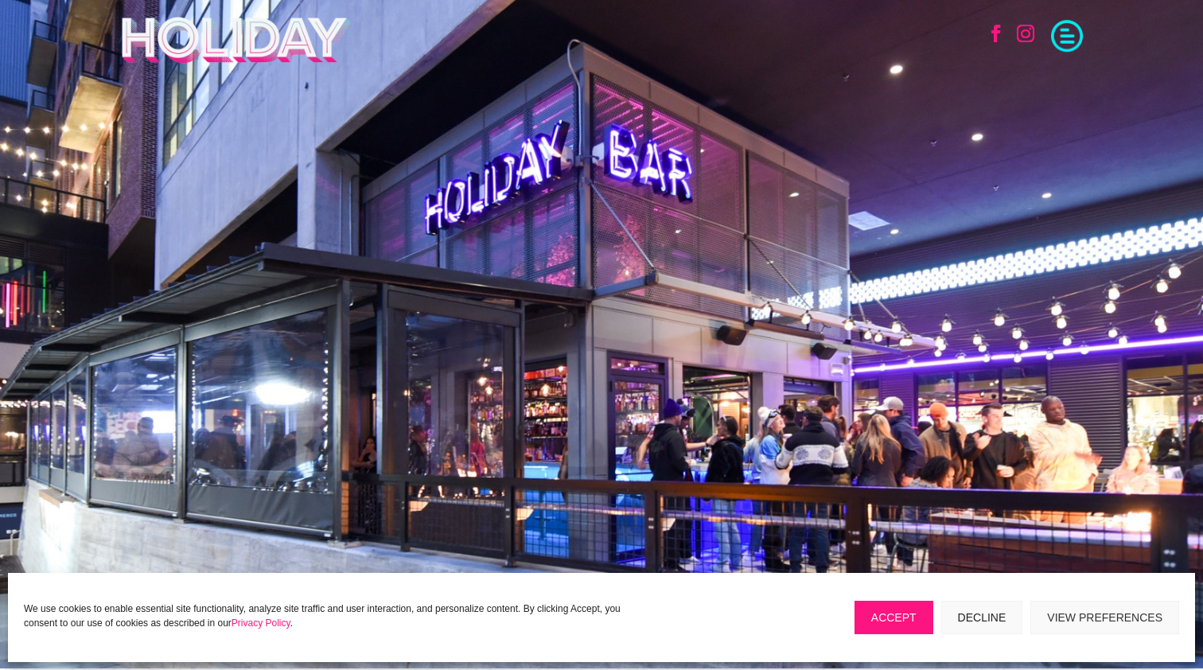 The height and width of the screenshot is (670, 1203). What do you see at coordinates (996, 33) in the screenshot?
I see `a: Follow on Facebook` at bounding box center [996, 33].